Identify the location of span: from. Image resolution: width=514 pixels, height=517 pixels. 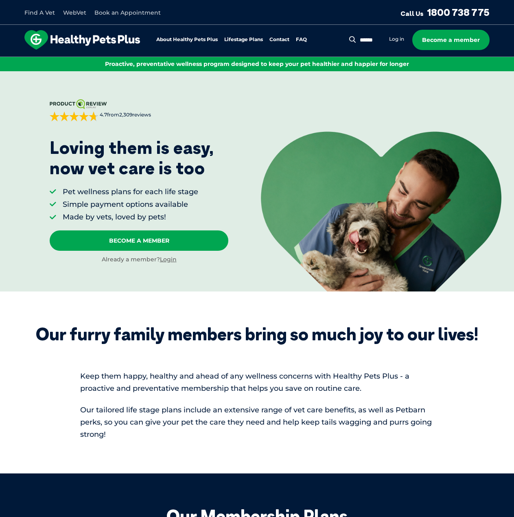
(125, 115).